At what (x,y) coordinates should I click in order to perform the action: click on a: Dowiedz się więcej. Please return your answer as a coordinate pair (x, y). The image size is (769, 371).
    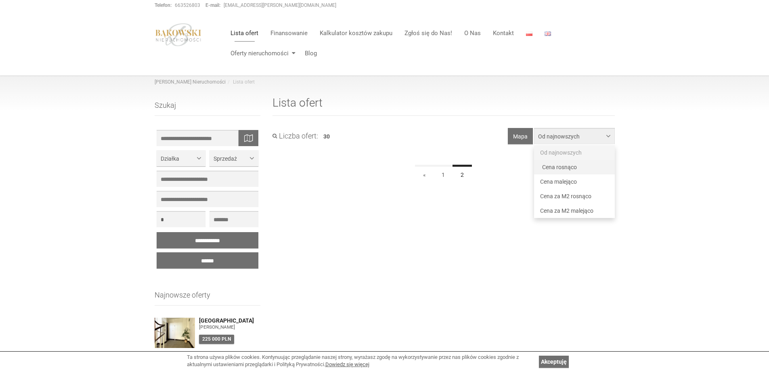
    Looking at the image, I should click on (347, 364).